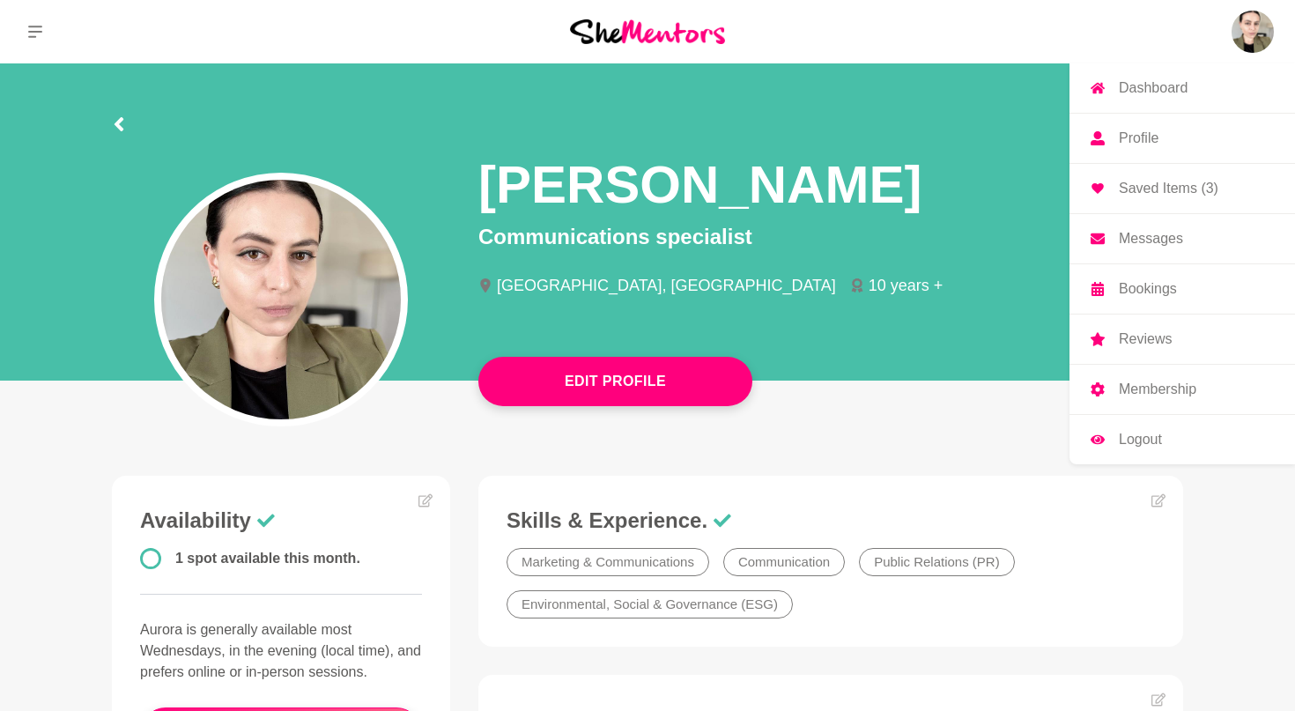 The height and width of the screenshot is (711, 1295). Describe the element at coordinates (1182, 339) in the screenshot. I see `a: Reviews` at that location.